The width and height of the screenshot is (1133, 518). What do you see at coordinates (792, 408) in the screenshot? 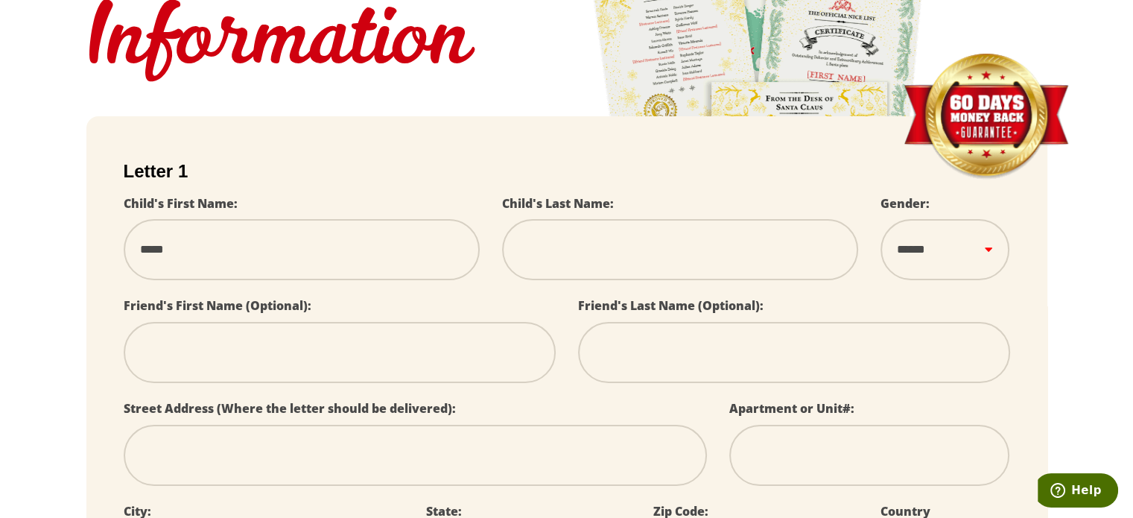
I see `label: Apartment or Unit#:` at bounding box center [792, 408].